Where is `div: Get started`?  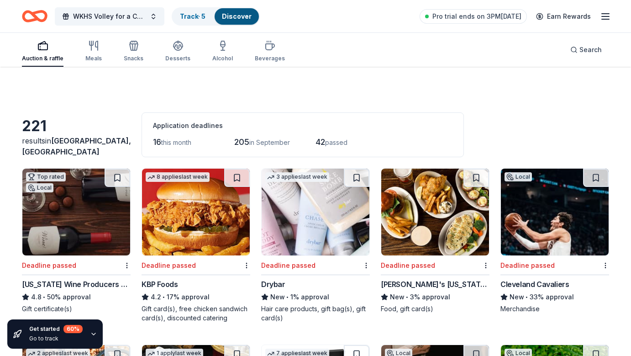
div: Get started is located at coordinates (56, 329).